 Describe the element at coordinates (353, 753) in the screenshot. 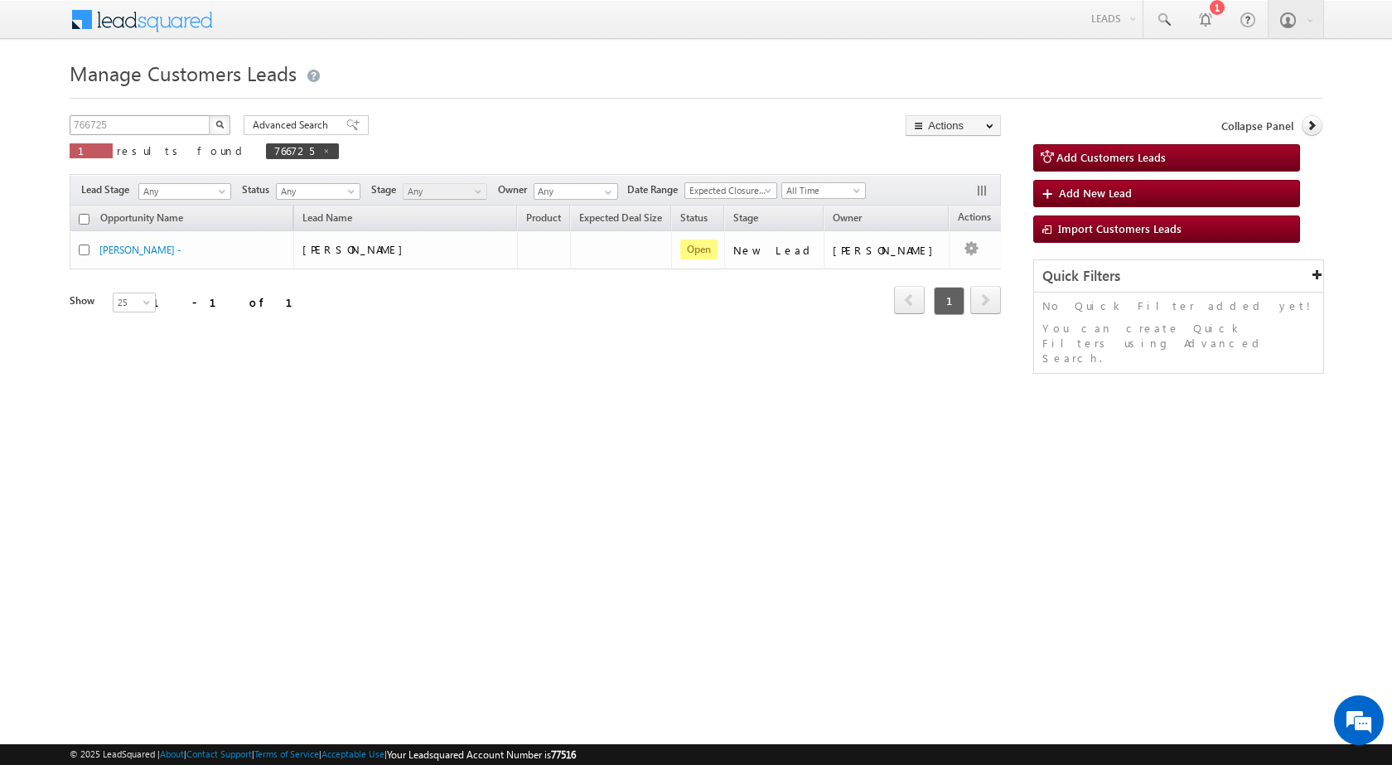

I see `a: Acceptable Use` at that location.